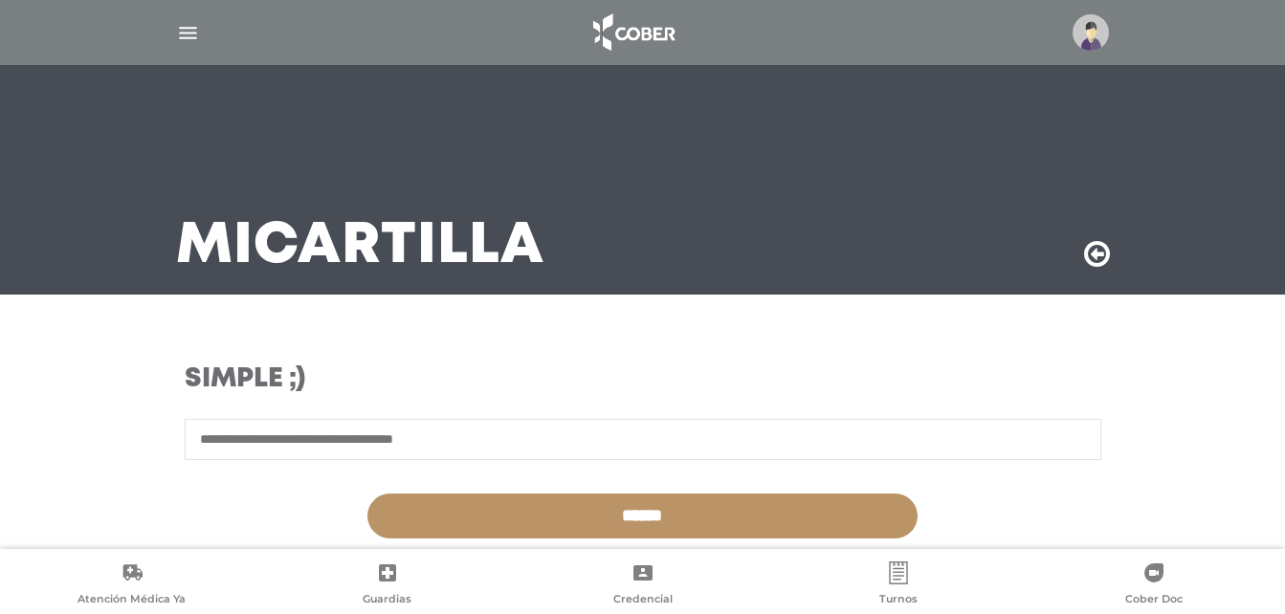  I want to click on img: profile-placeholder.svg, so click(1090, 33).